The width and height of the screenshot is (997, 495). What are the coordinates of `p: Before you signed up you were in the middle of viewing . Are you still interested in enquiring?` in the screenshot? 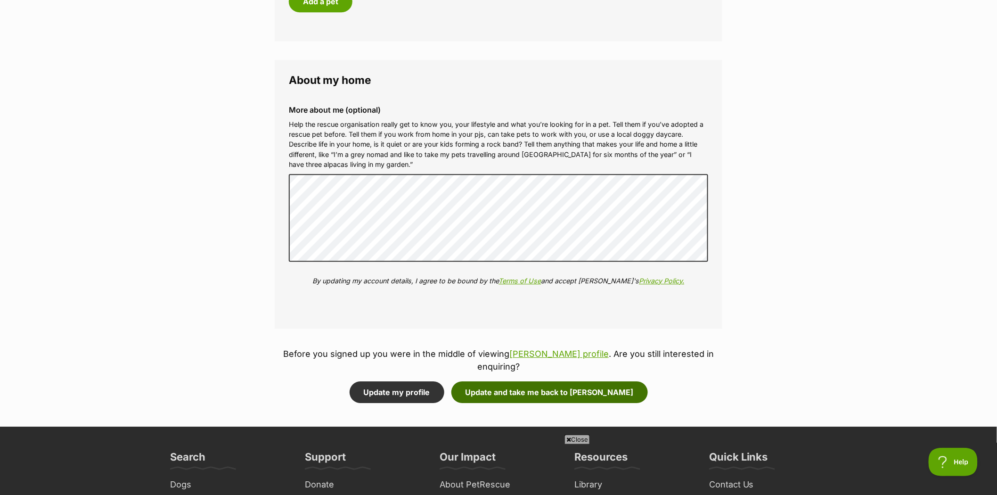 It's located at (498, 360).